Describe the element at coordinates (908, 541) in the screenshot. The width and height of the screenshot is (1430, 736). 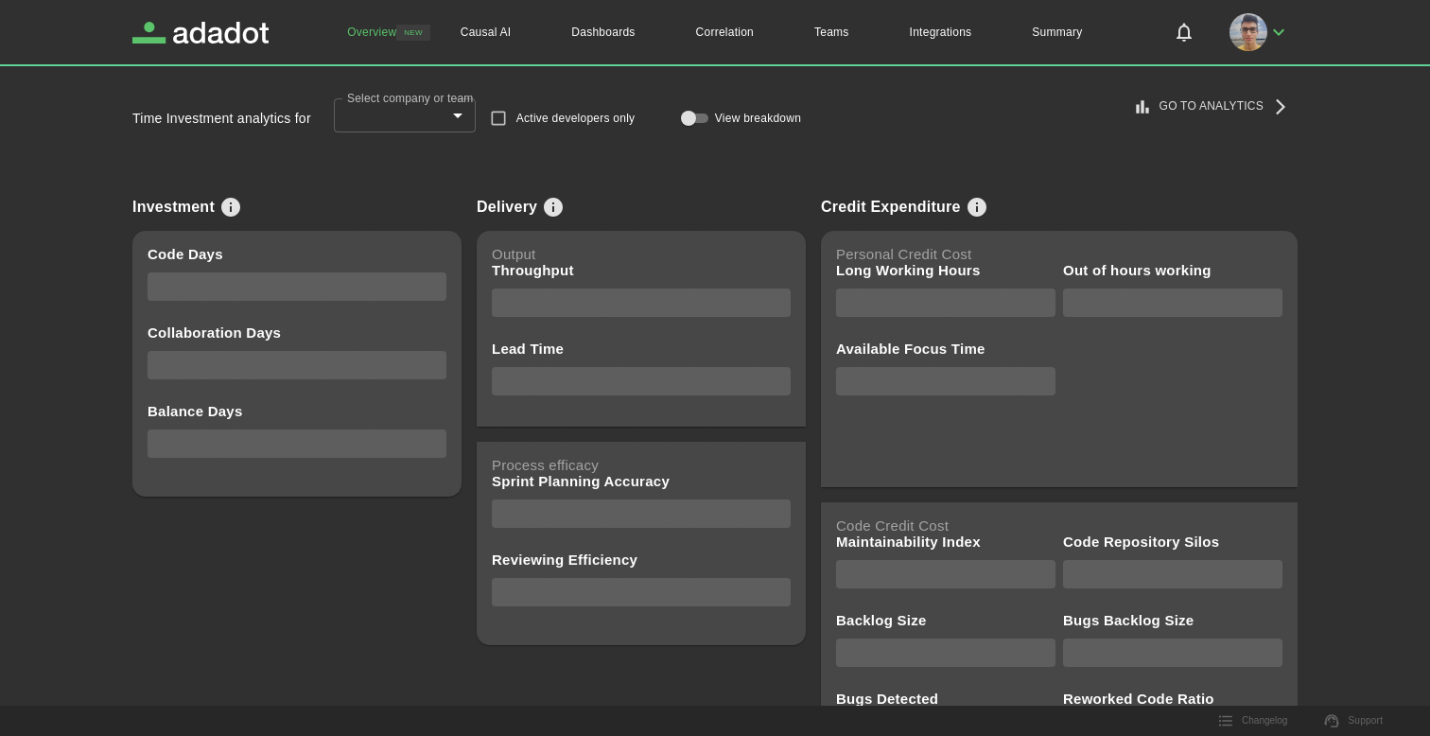
I see `p: Maintainability Index` at that location.